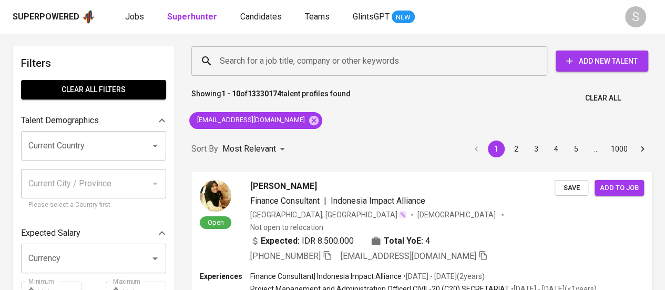  I want to click on span: GlintsGPT, so click(371, 16).